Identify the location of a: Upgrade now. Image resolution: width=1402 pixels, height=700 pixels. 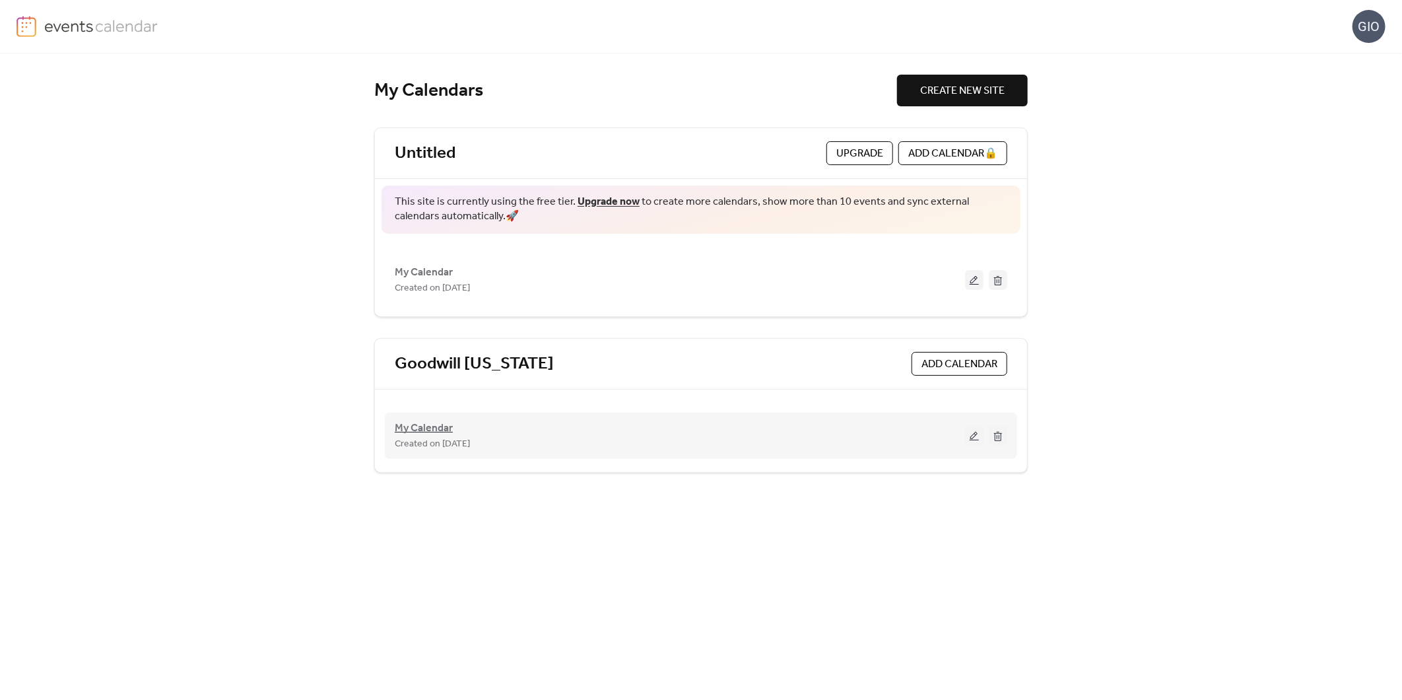
(609, 201).